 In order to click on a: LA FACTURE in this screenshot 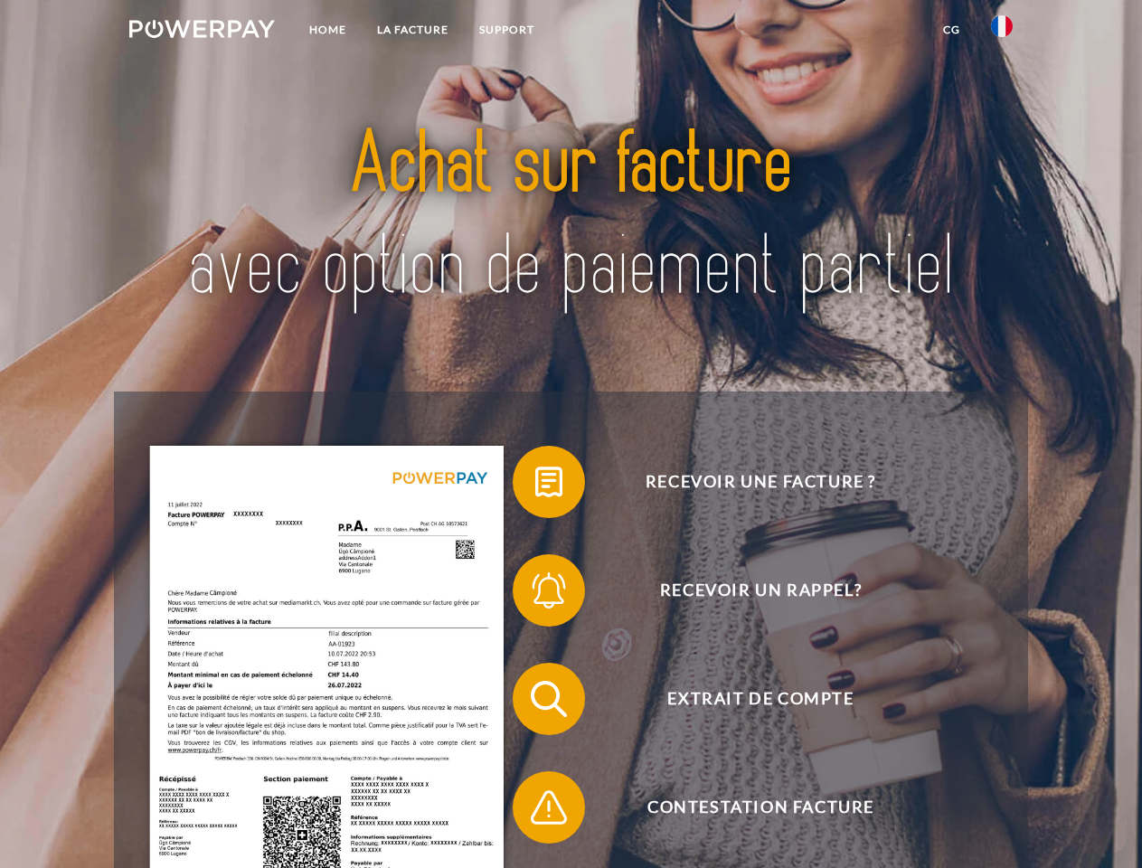, I will do `click(412, 30)`.